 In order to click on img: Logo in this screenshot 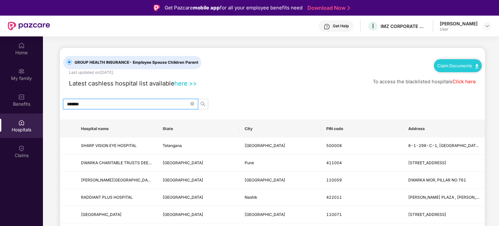, I will do `click(157, 8)`.